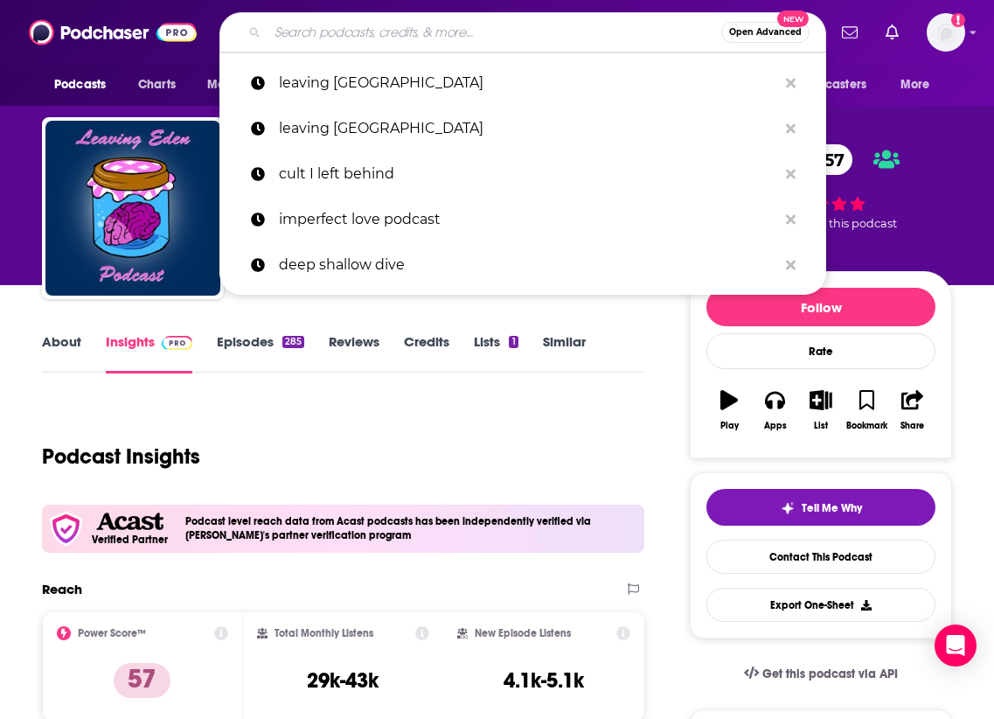 The image size is (994, 719). Describe the element at coordinates (523, 32) in the screenshot. I see `div: Search podcasts, credits, & more...` at that location.